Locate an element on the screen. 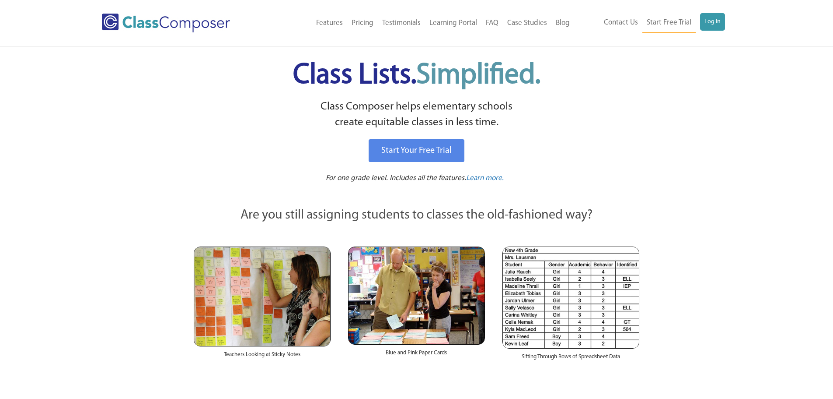  a: Blog is located at coordinates (563, 23).